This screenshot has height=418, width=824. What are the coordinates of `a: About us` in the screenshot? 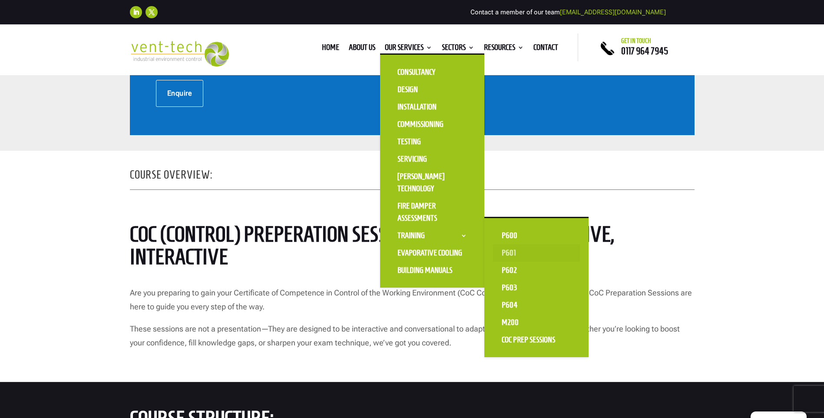 It's located at (362, 49).